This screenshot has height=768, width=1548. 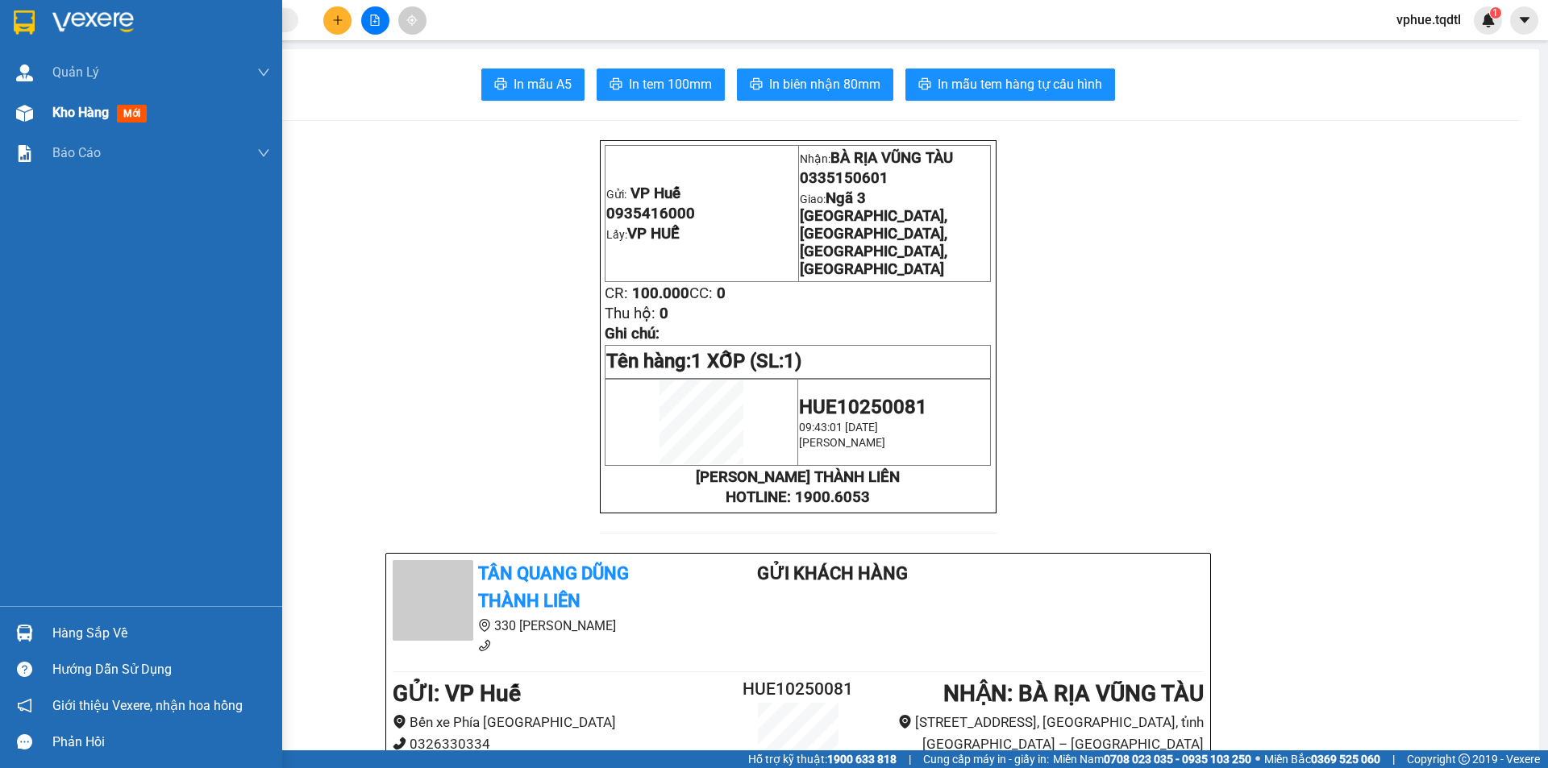 I want to click on span: HUE10250081, so click(x=862, y=407).